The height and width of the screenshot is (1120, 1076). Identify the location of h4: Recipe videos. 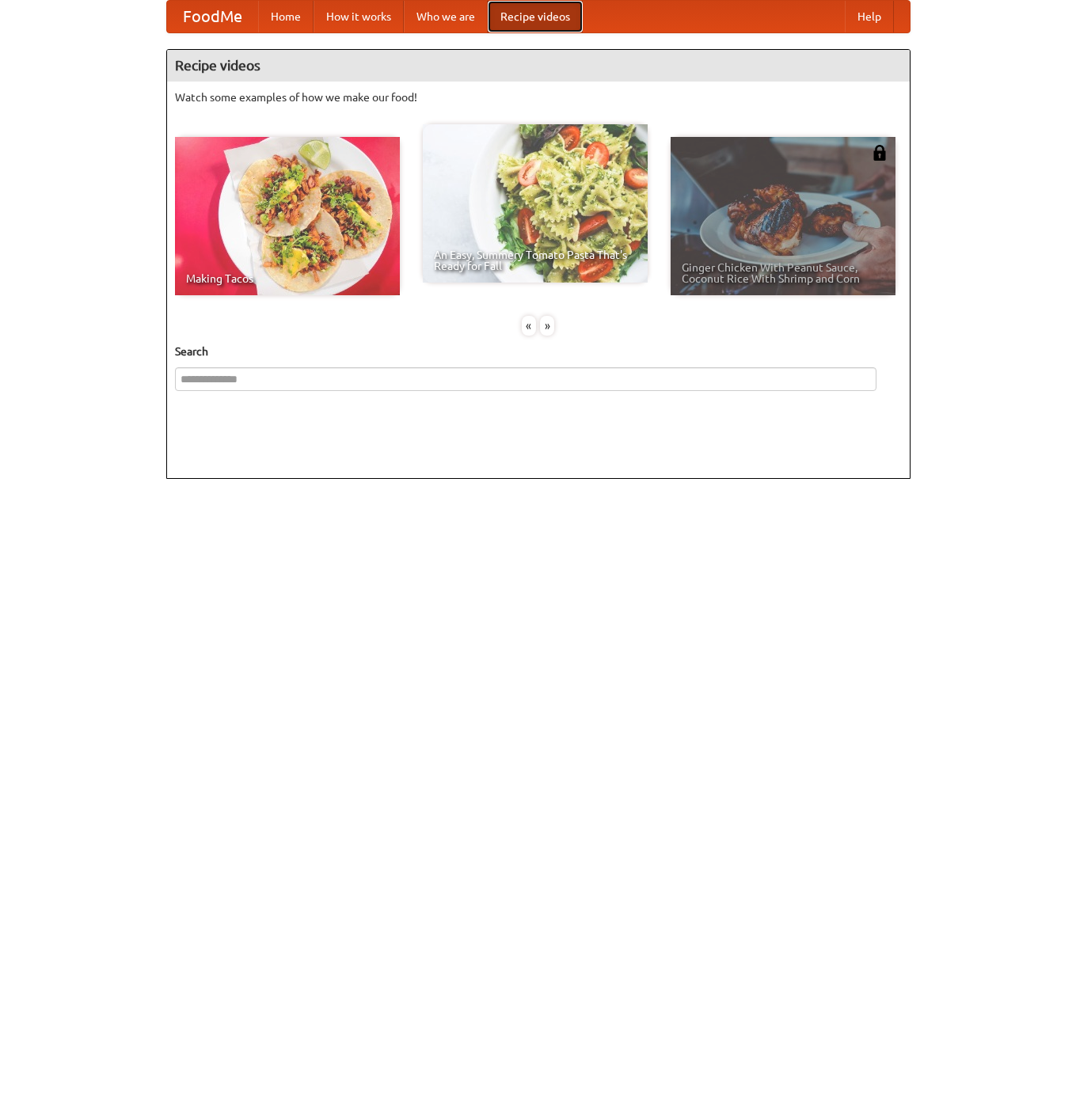
(538, 65).